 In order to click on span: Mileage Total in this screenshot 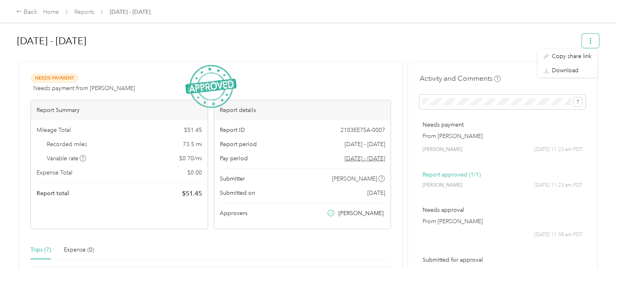, I will do `click(54, 130)`.